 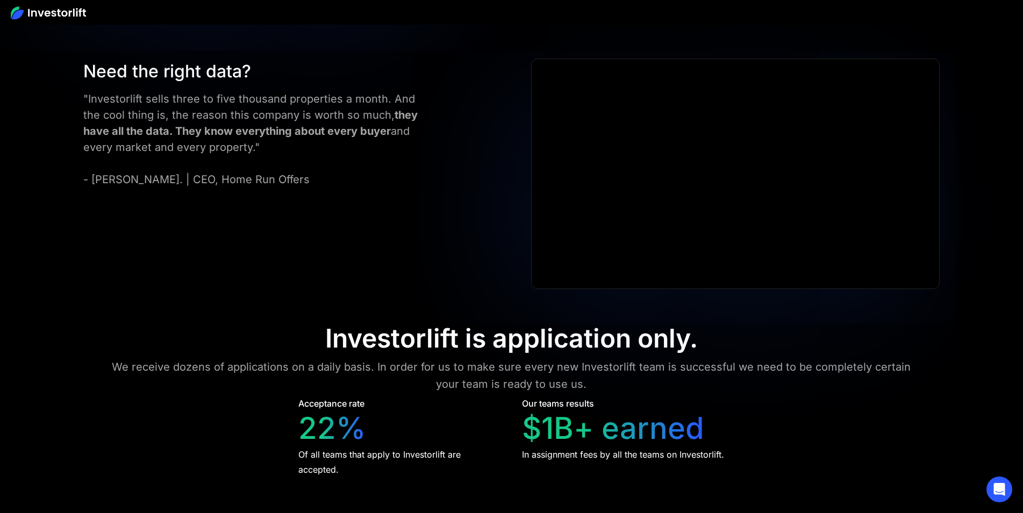 I want to click on div: Our teams results, so click(x=558, y=404).